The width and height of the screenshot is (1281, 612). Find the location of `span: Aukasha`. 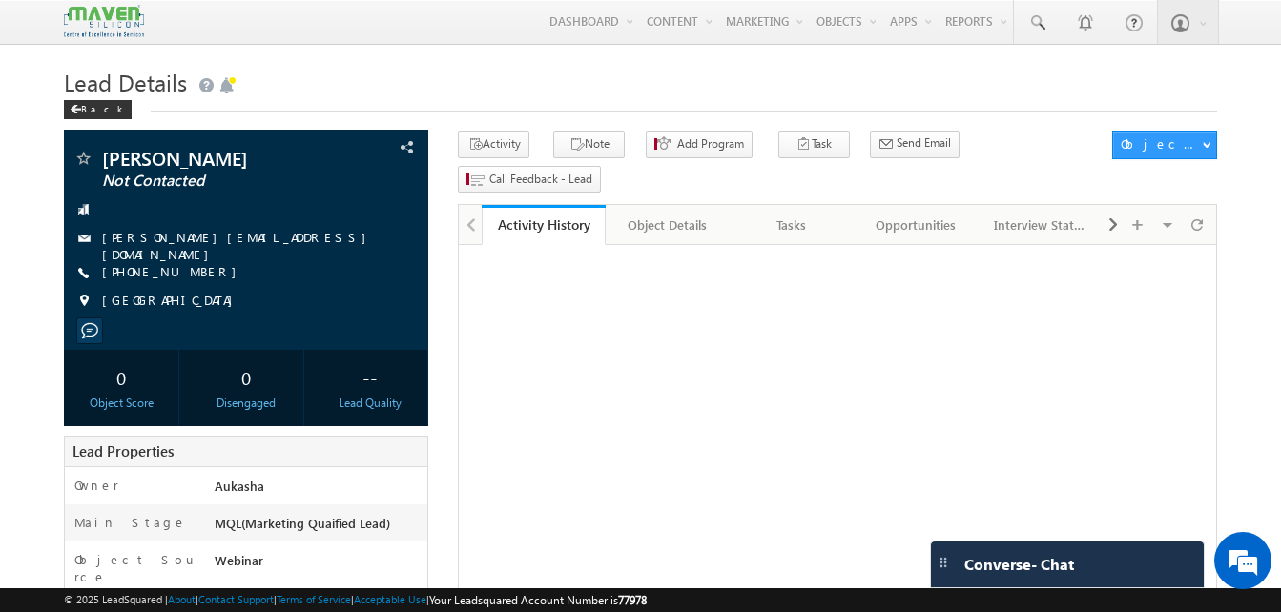

span: Aukasha is located at coordinates (239, 486).